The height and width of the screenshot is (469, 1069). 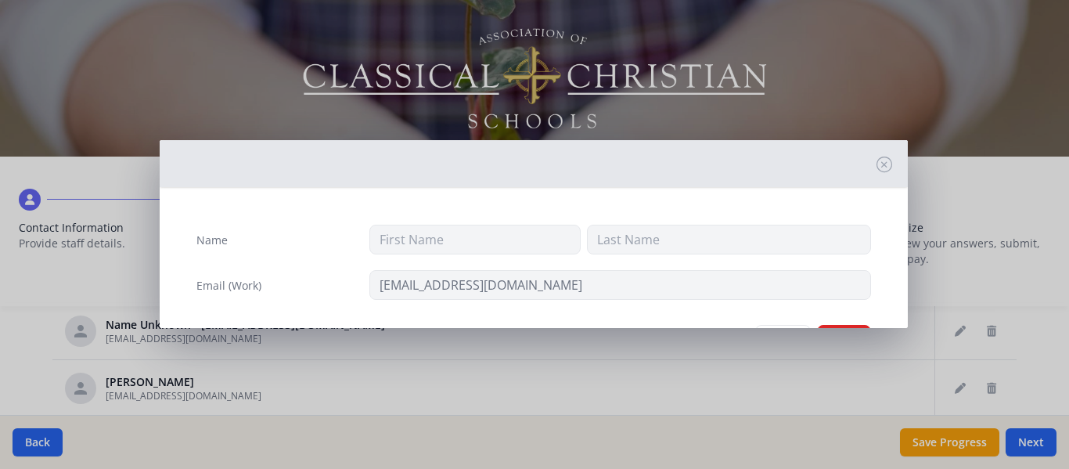 What do you see at coordinates (475, 240) in the screenshot?
I see `input: First Name` at bounding box center [475, 240].